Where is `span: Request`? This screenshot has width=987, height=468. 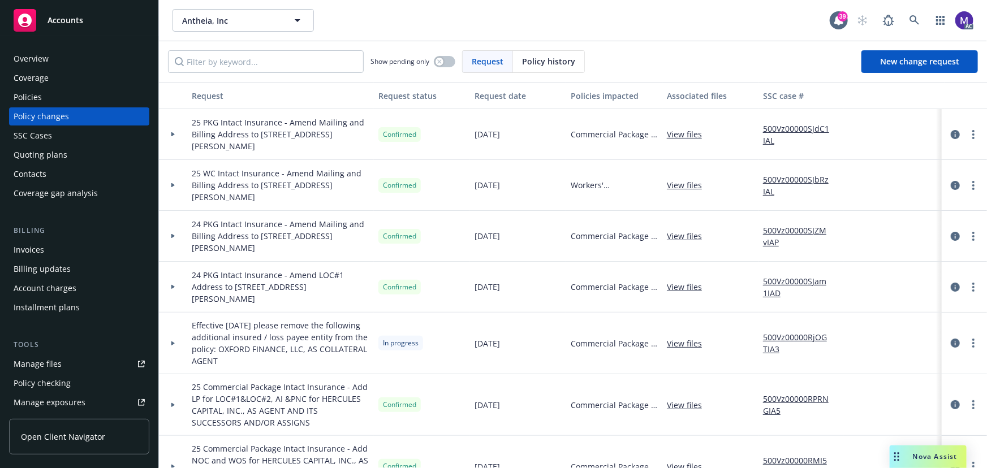 span: Request is located at coordinates (488, 61).